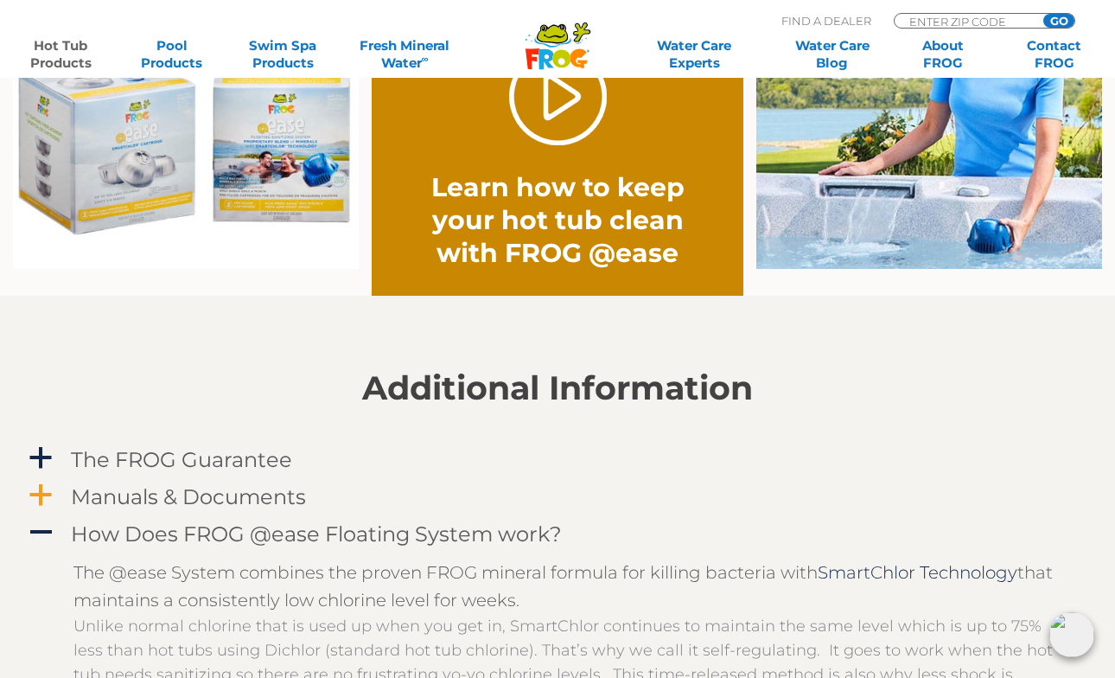 Image resolution: width=1115 pixels, height=678 pixels. I want to click on input: GO, so click(1059, 21).